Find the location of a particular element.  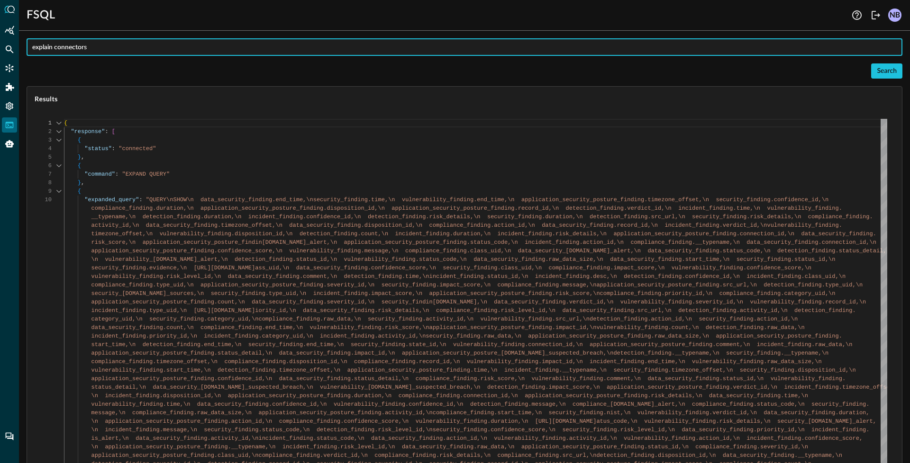

span: ction_id,\n is located at coordinates (779, 319).